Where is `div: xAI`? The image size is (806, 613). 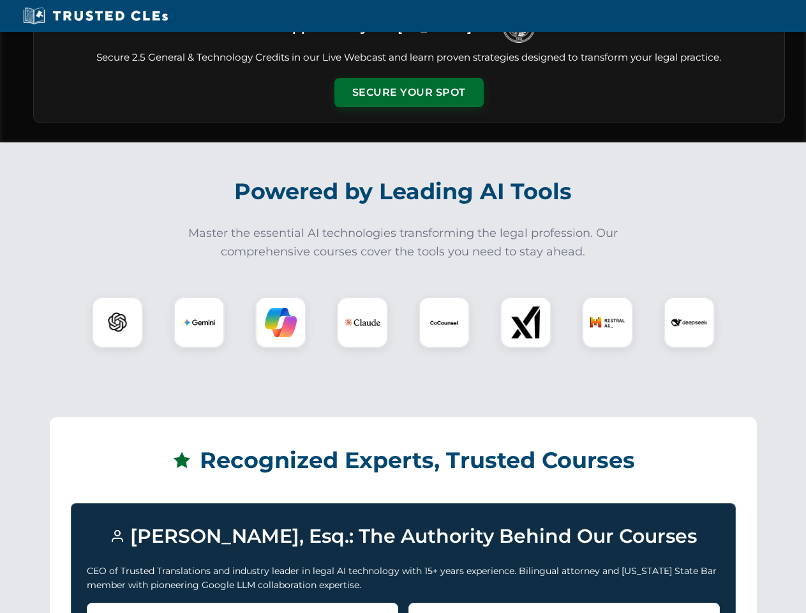
div: xAI is located at coordinates (526, 322).